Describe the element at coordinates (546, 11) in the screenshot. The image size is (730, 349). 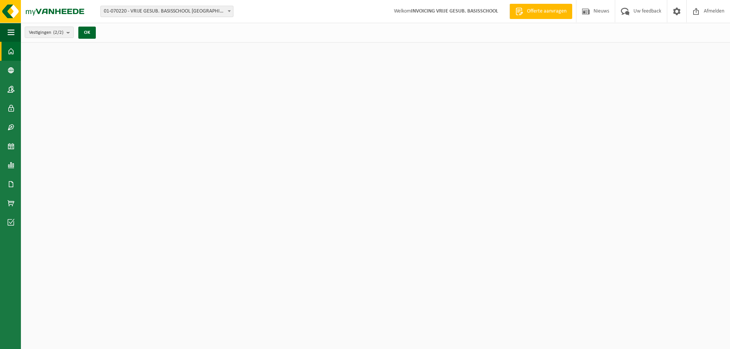
I see `span: Offerte aanvragen` at that location.